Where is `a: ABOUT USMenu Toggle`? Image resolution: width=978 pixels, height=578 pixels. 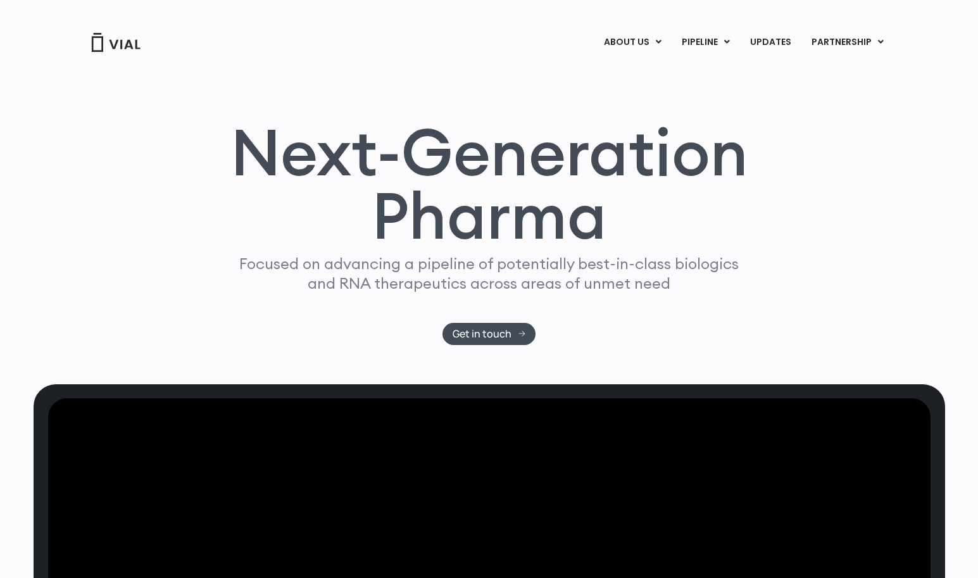 a: ABOUT USMenu Toggle is located at coordinates (632, 42).